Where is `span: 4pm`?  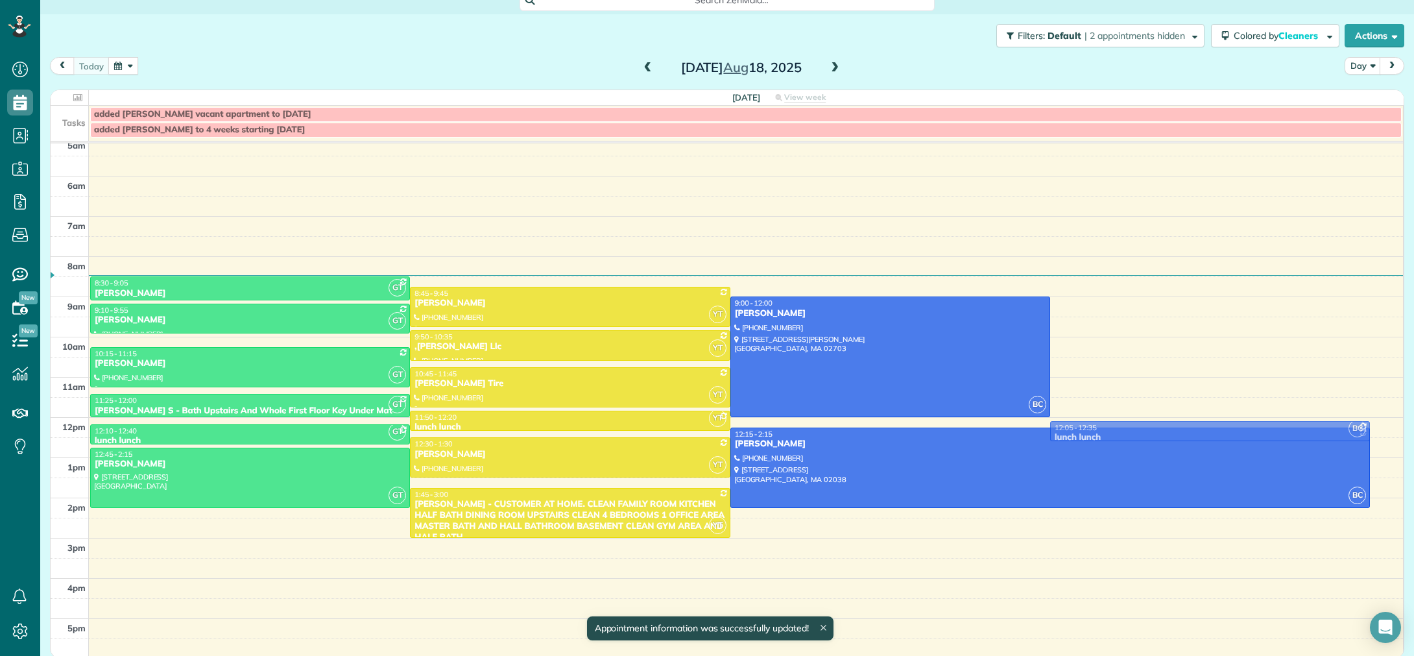
span: 4pm is located at coordinates (77, 587).